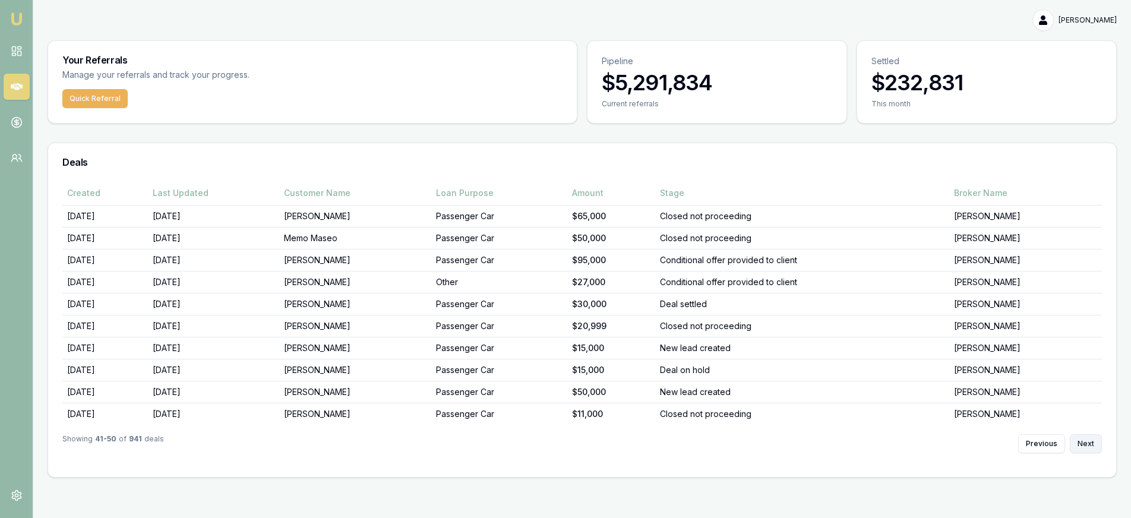 This screenshot has width=1131, height=518. Describe the element at coordinates (611, 193) in the screenshot. I see `div: Amount` at that location.